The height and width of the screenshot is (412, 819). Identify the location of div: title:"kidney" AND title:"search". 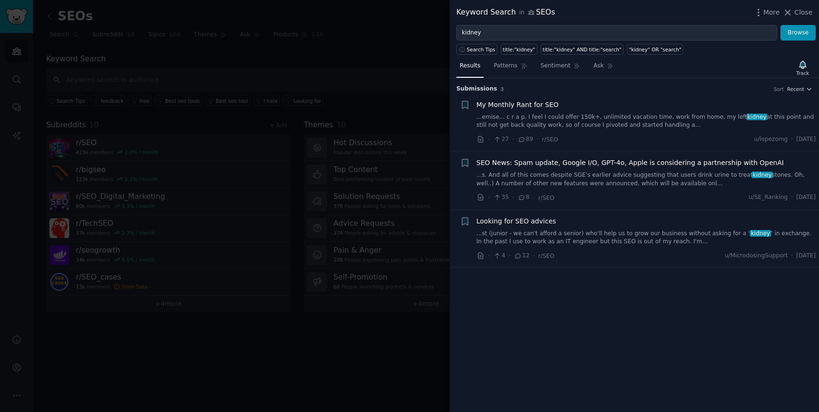
(582, 49).